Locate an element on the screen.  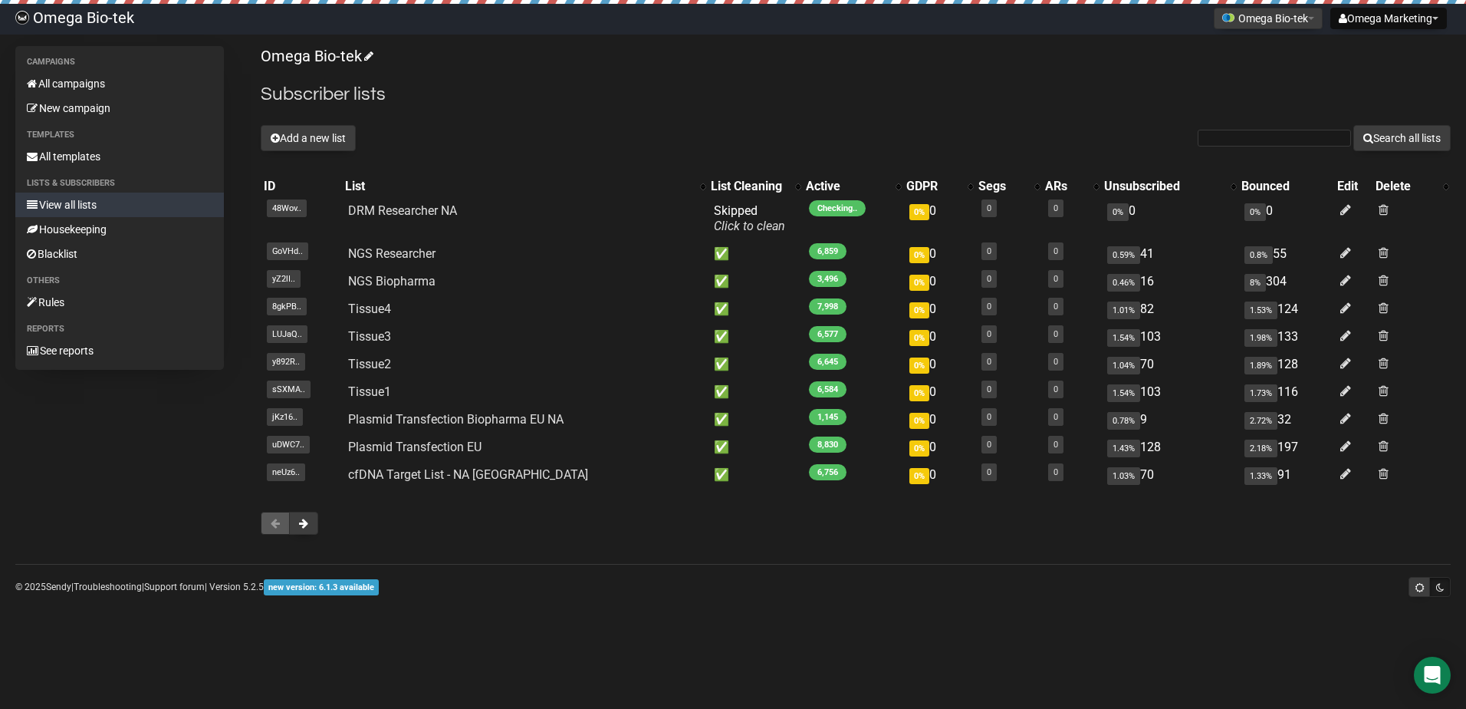
a: Tissue1 is located at coordinates (370, 391).